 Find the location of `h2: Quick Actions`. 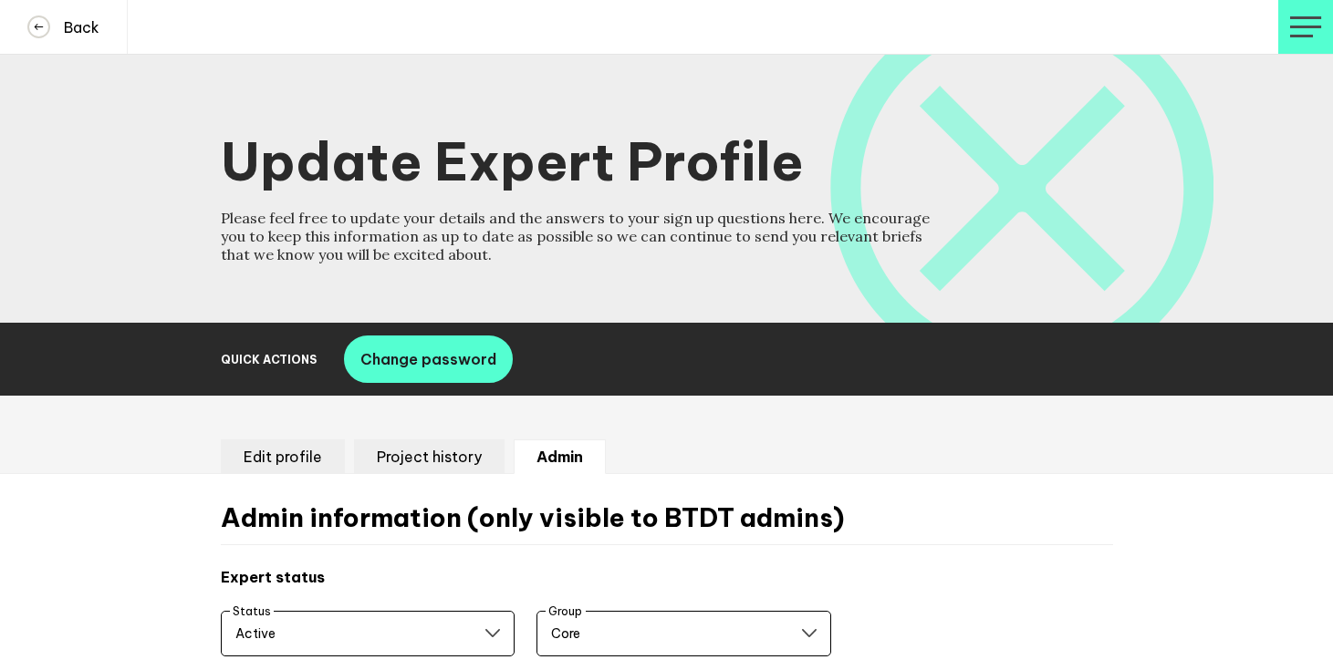

h2: Quick Actions is located at coordinates (268, 359).